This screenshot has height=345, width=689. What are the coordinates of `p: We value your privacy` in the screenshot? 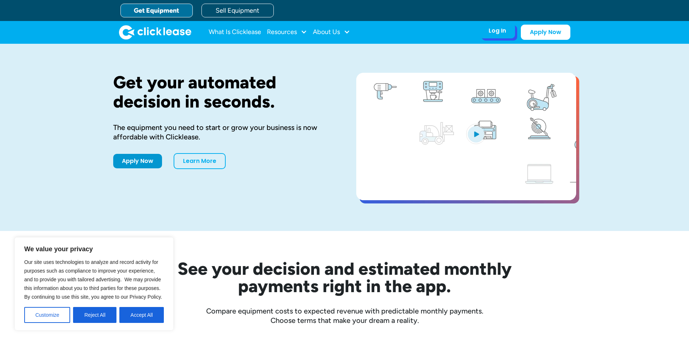 It's located at (94, 249).